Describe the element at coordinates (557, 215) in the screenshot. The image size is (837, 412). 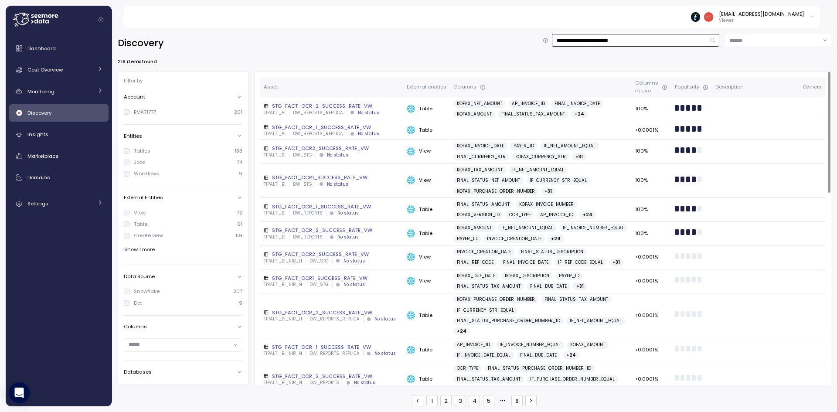
I see `span: AP_INVOICE_ID` at that location.